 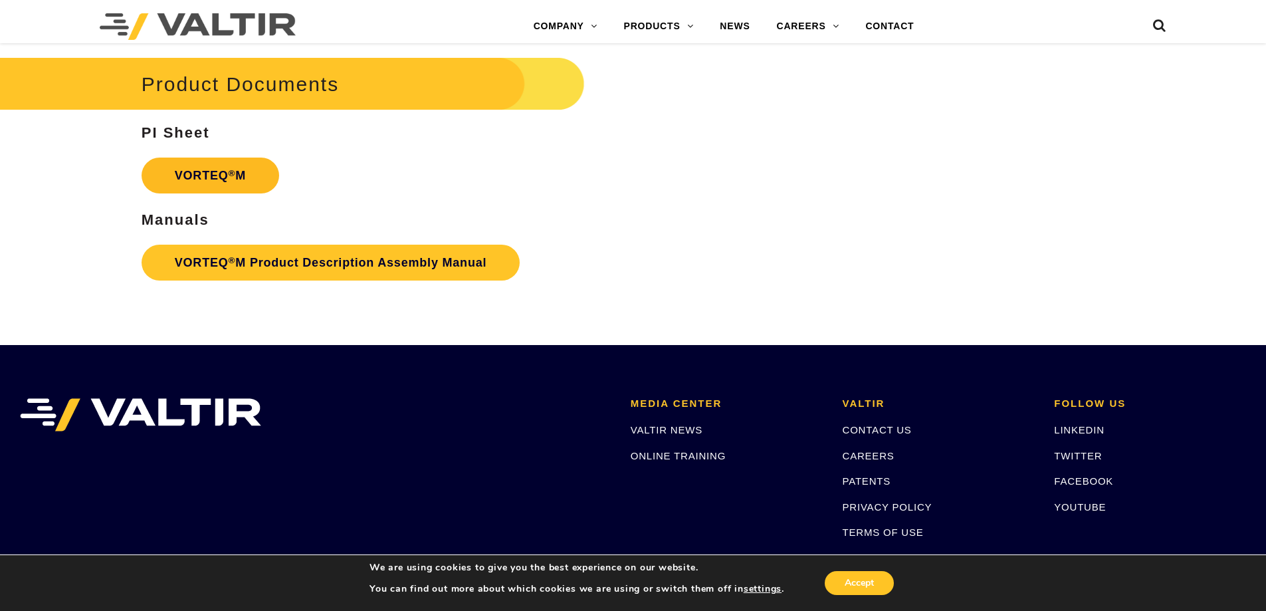 I want to click on a: PATENTS, so click(x=866, y=480).